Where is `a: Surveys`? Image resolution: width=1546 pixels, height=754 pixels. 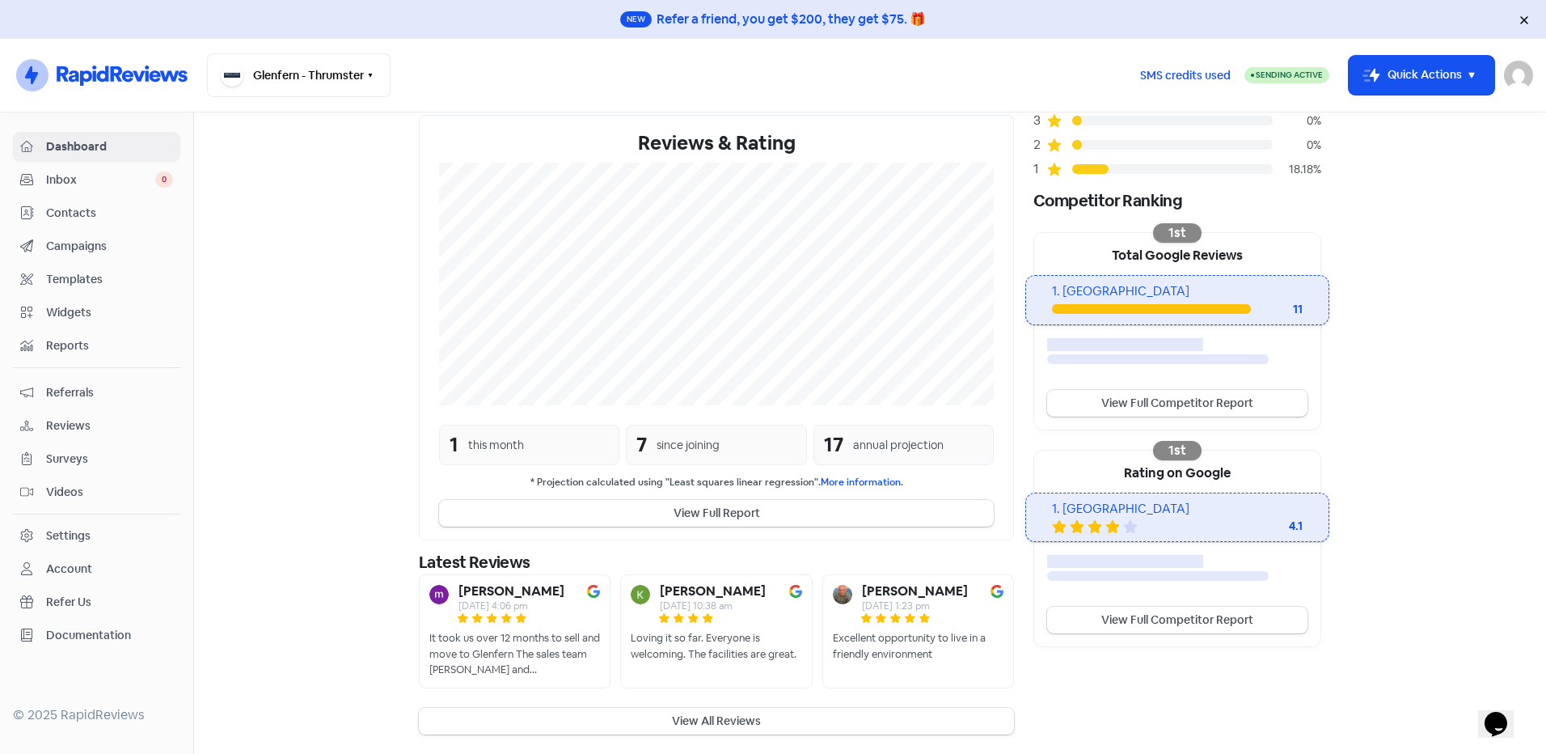 a: Surveys is located at coordinates (96, 459).